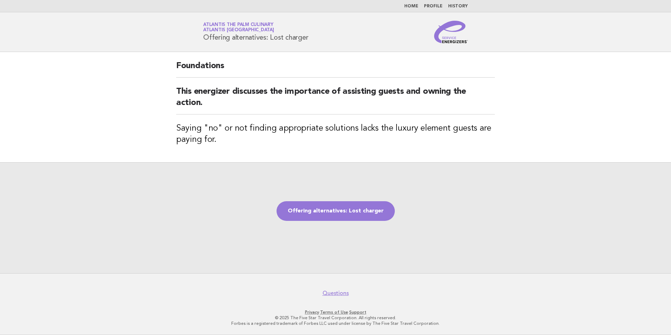 This screenshot has width=671, height=335. What do you see at coordinates (335, 211) in the screenshot?
I see `a: Offering alternatives: Lost charger` at bounding box center [335, 211].